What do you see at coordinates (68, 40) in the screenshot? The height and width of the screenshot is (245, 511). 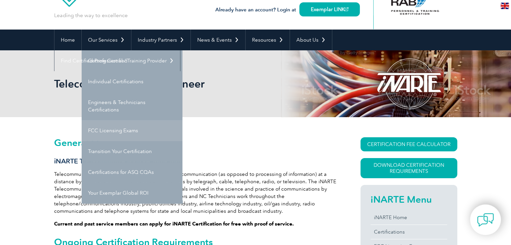 I see `a: Home` at bounding box center [68, 40].